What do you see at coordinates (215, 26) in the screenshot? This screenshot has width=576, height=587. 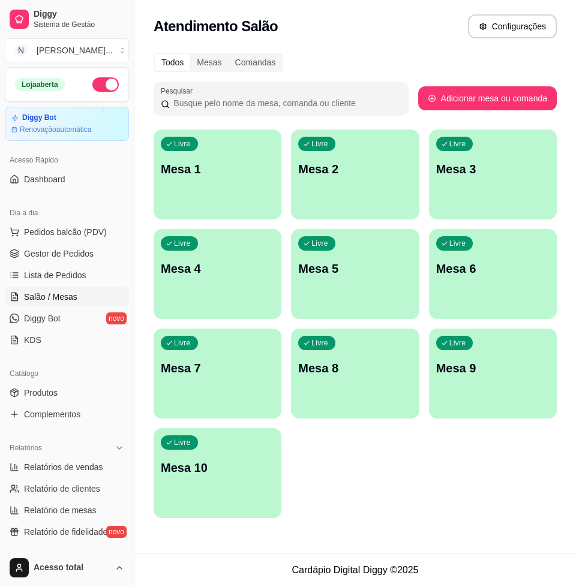 I see `h2: Atendimento Salão` at bounding box center [215, 26].